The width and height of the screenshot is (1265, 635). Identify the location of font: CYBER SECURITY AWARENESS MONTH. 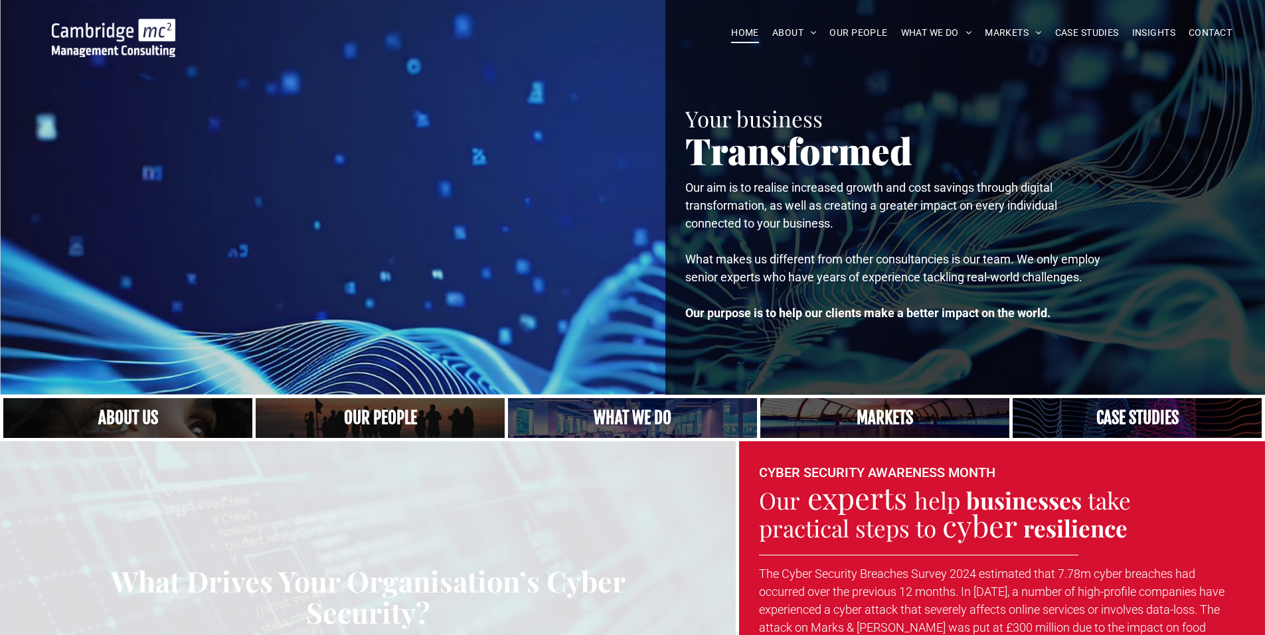
(877, 473).